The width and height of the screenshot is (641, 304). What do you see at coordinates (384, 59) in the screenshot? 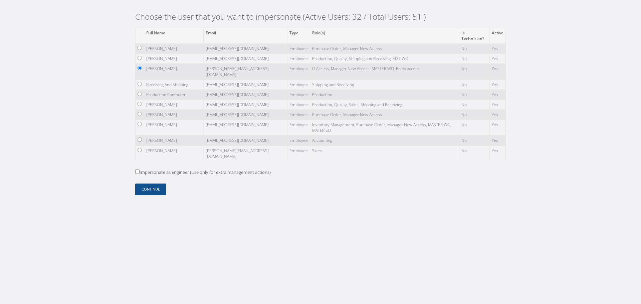
I see `td: Production, Quality, Shipping and Receiving, EDIT WO` at bounding box center [384, 59].